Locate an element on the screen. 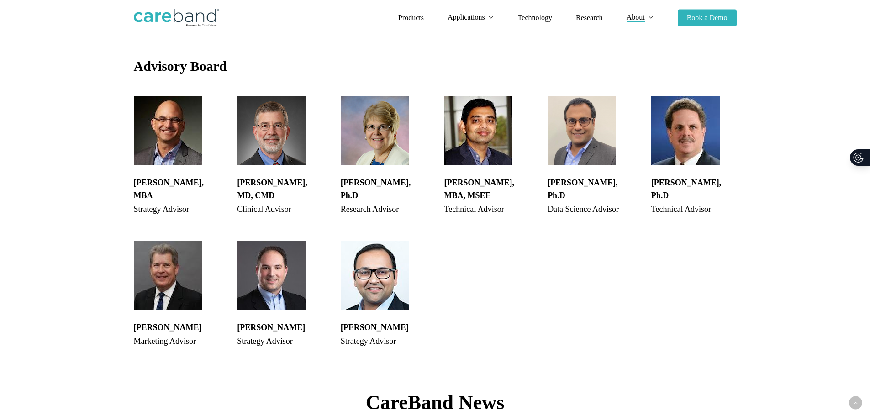  img: Zack Ottenstein is located at coordinates (271, 275).